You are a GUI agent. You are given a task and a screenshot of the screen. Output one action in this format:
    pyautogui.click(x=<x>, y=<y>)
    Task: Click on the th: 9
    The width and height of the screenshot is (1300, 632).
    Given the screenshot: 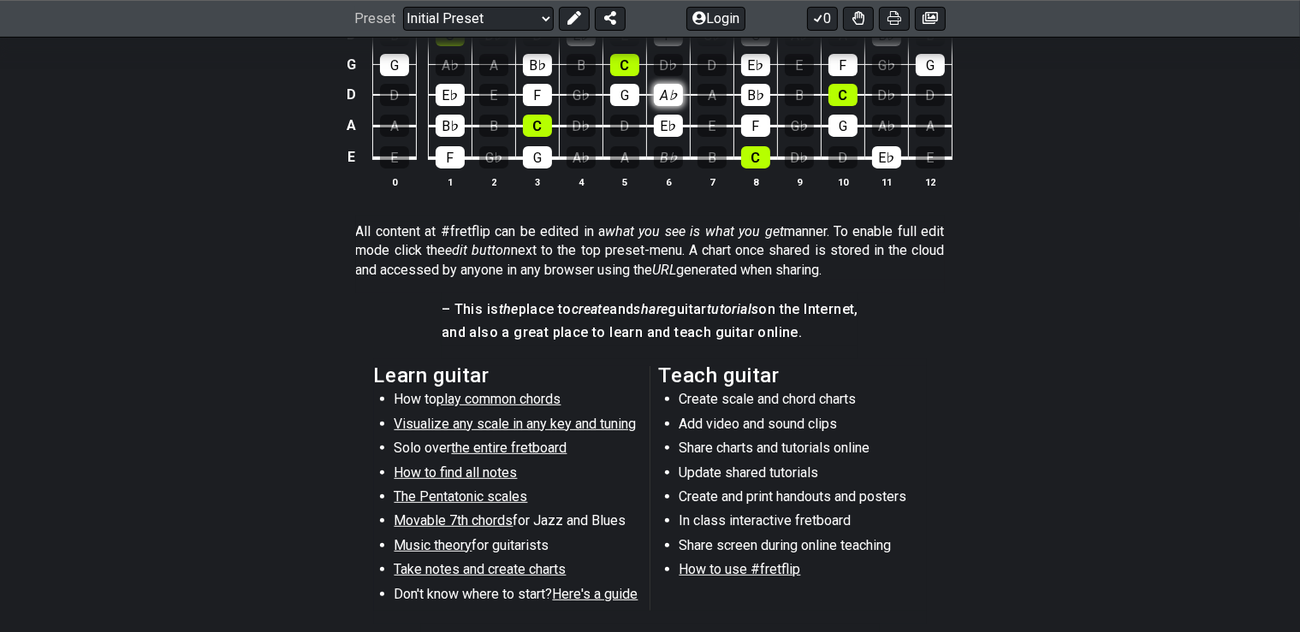 What is the action you would take?
    pyautogui.click(x=798, y=181)
    